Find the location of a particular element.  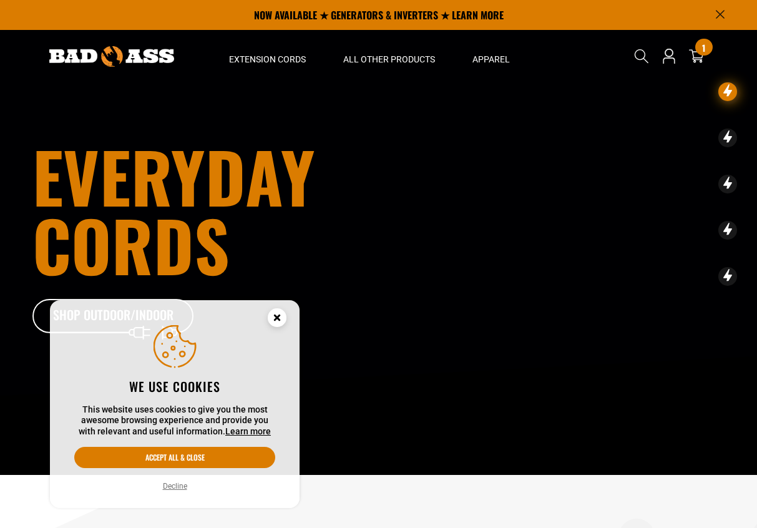

button: Decline is located at coordinates (175, 486).